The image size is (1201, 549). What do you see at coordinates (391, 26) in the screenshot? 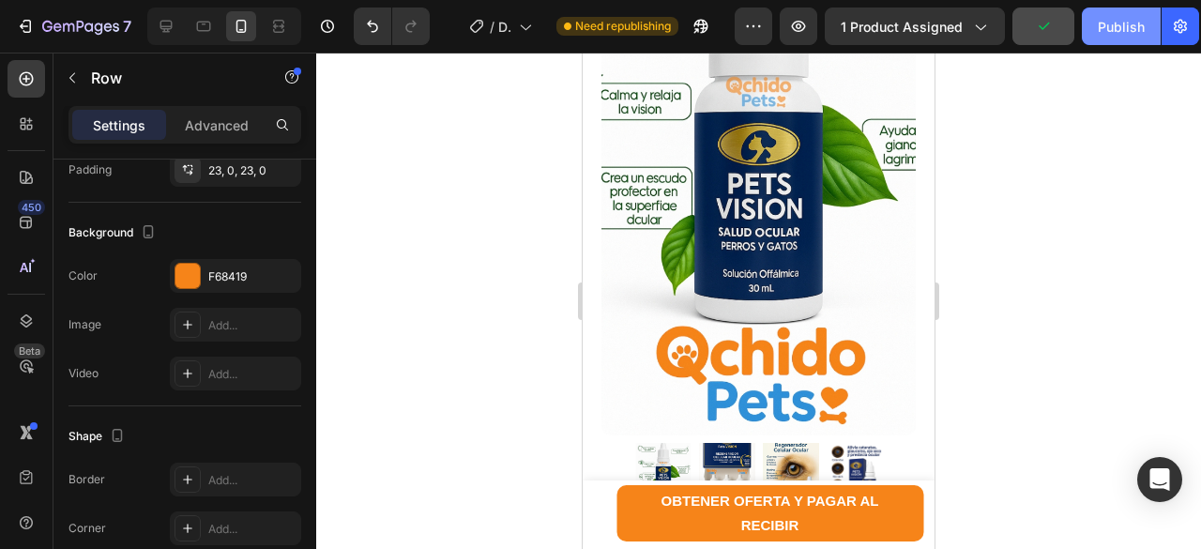
I see `div: Undo/Redo` at bounding box center [391, 26].